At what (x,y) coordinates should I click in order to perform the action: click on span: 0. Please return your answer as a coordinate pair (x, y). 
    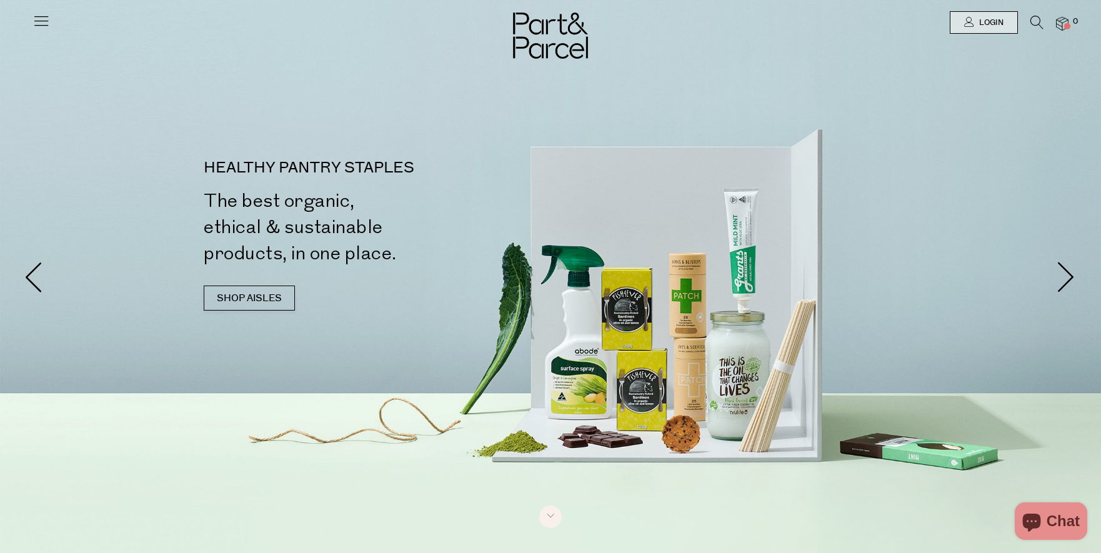
    Looking at the image, I should click on (1075, 22).